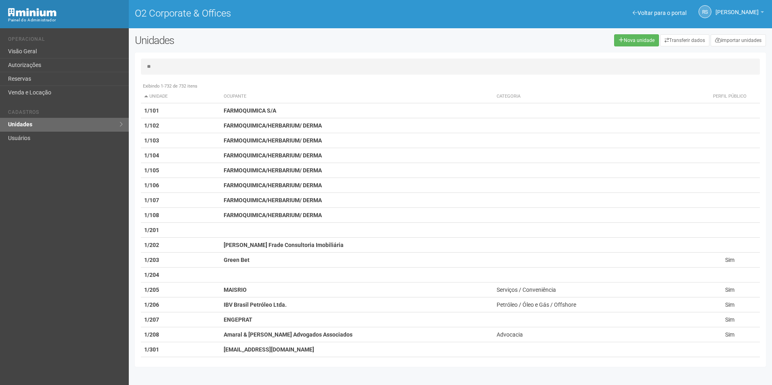 This screenshot has height=385, width=772. Describe the element at coordinates (151, 141) in the screenshot. I see `strong: 1/103` at that location.